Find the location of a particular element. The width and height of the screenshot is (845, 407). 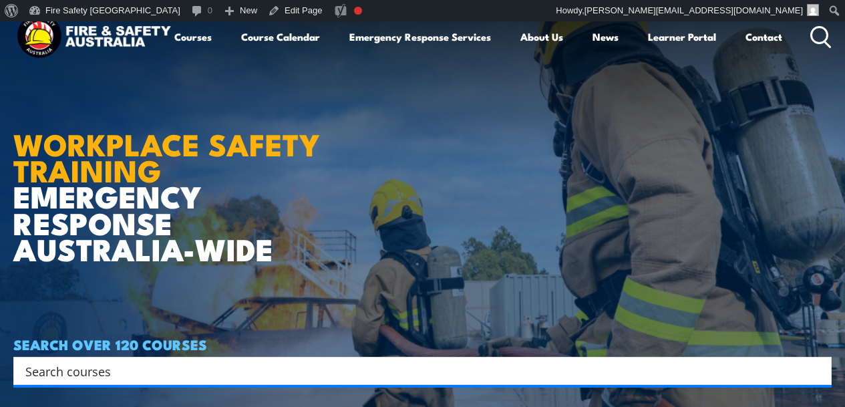

a: Contact is located at coordinates (763, 37).